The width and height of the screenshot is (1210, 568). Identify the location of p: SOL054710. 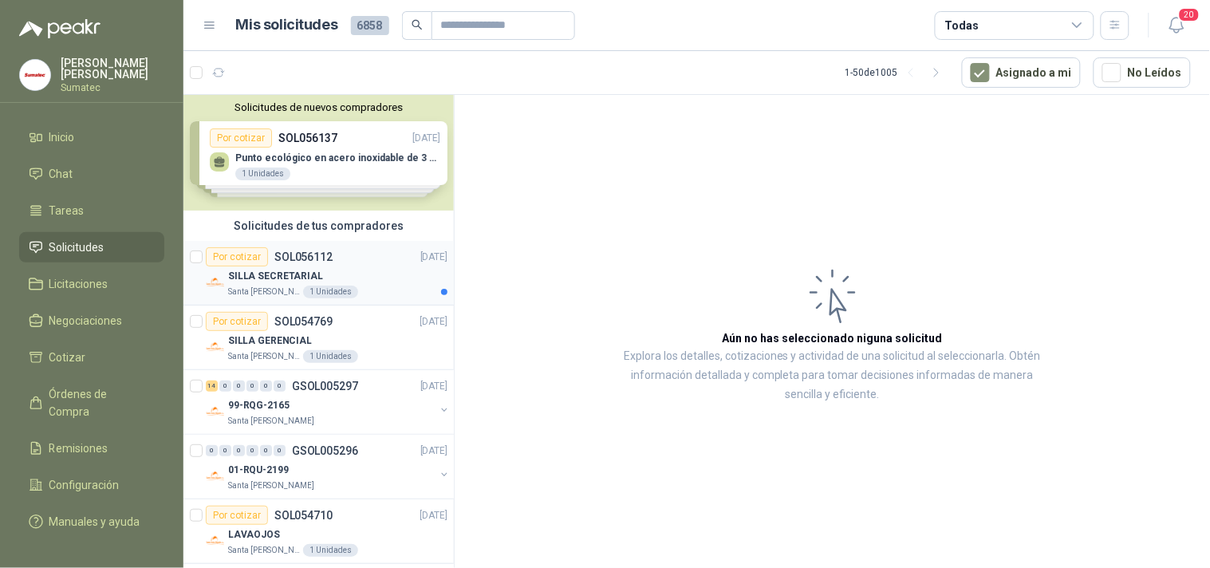
(303, 515).